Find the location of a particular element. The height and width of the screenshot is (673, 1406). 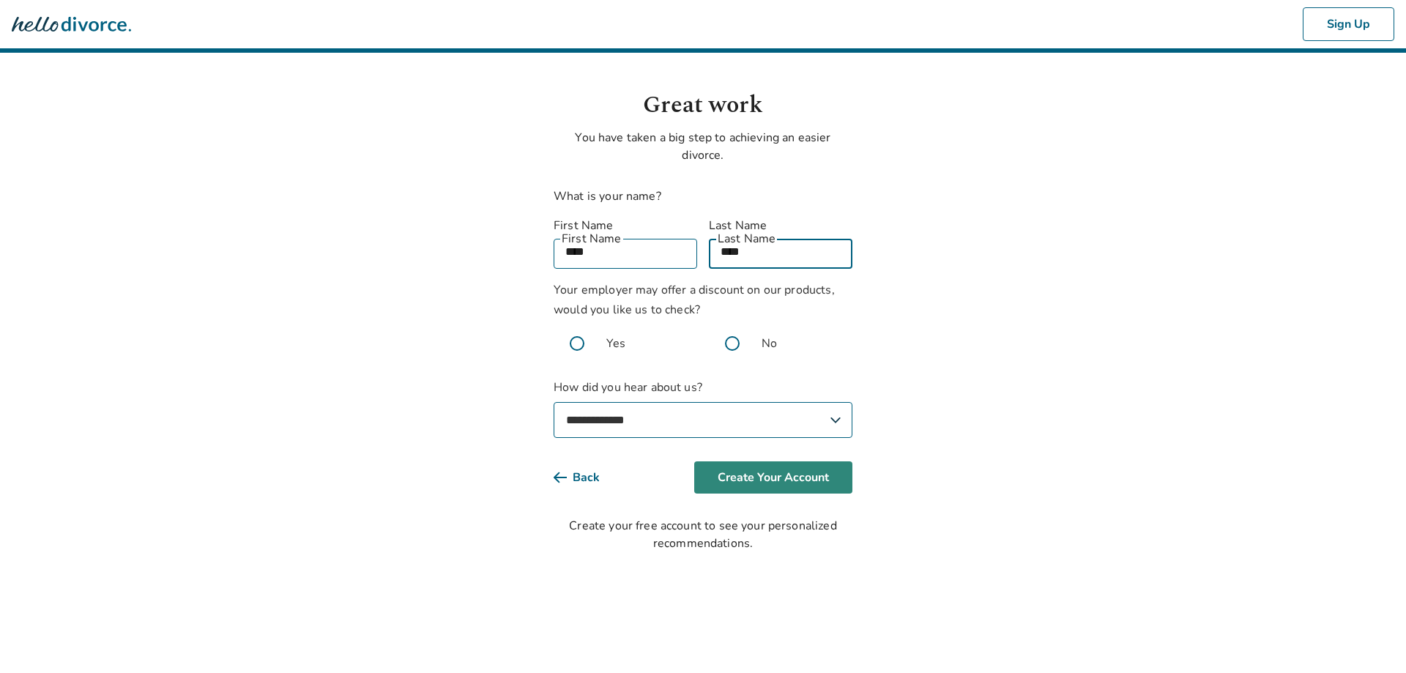

select: How did you hear about us? is located at coordinates (703, 420).